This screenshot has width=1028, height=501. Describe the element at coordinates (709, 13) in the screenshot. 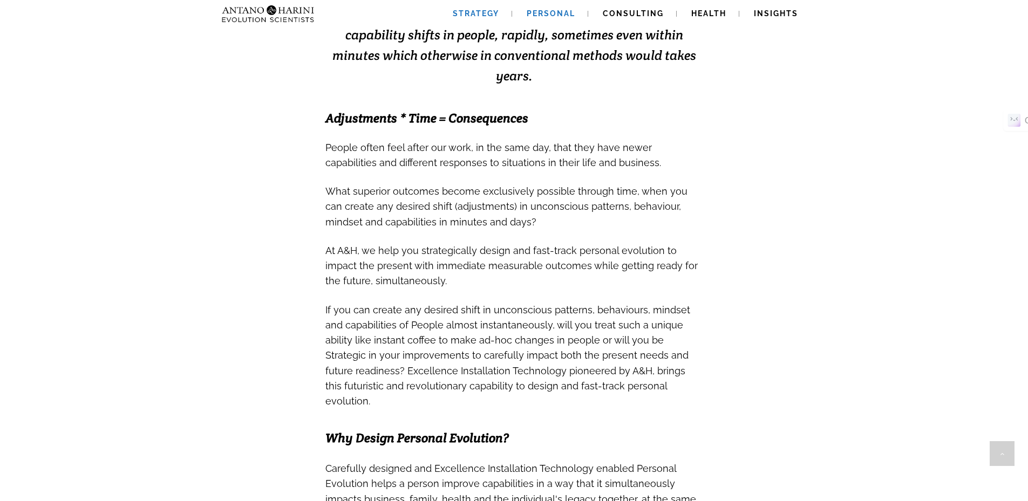

I see `span: Health` at that location.